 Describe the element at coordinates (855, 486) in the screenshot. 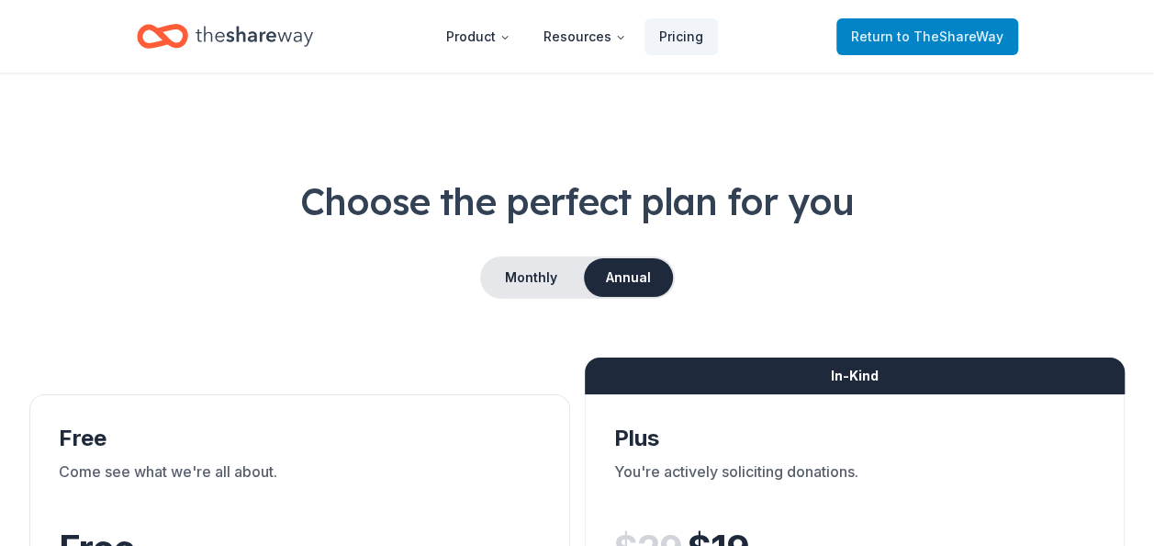

I see `div: You're actively soliciting donations.` at that location.